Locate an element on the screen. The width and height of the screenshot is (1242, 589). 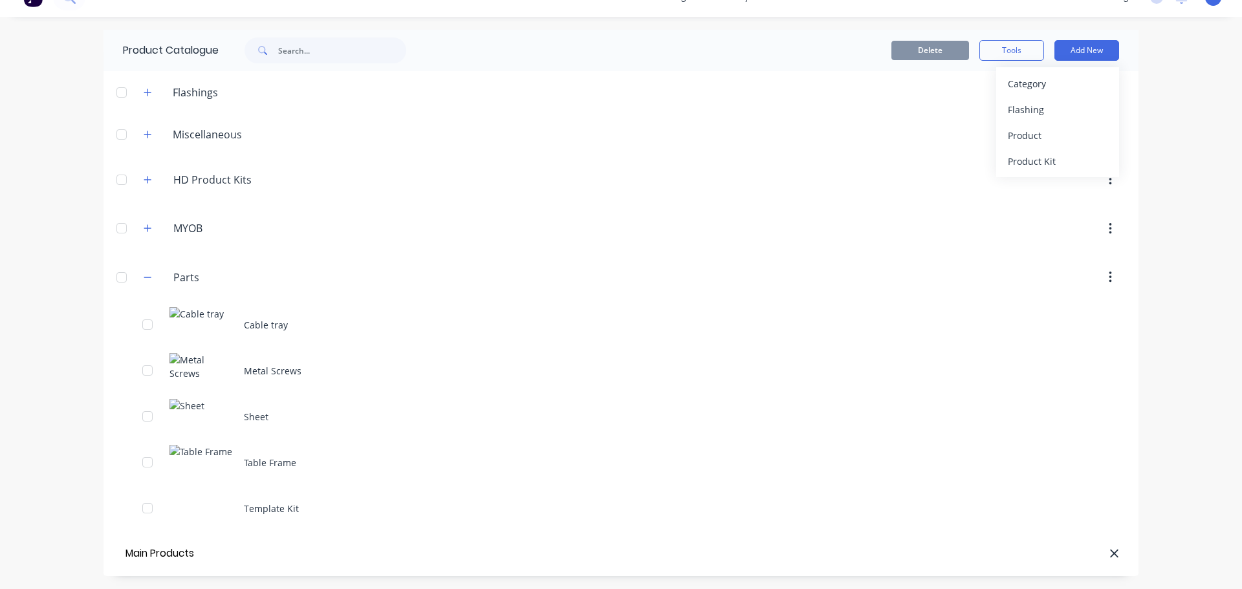
button: Delete is located at coordinates (930, 50).